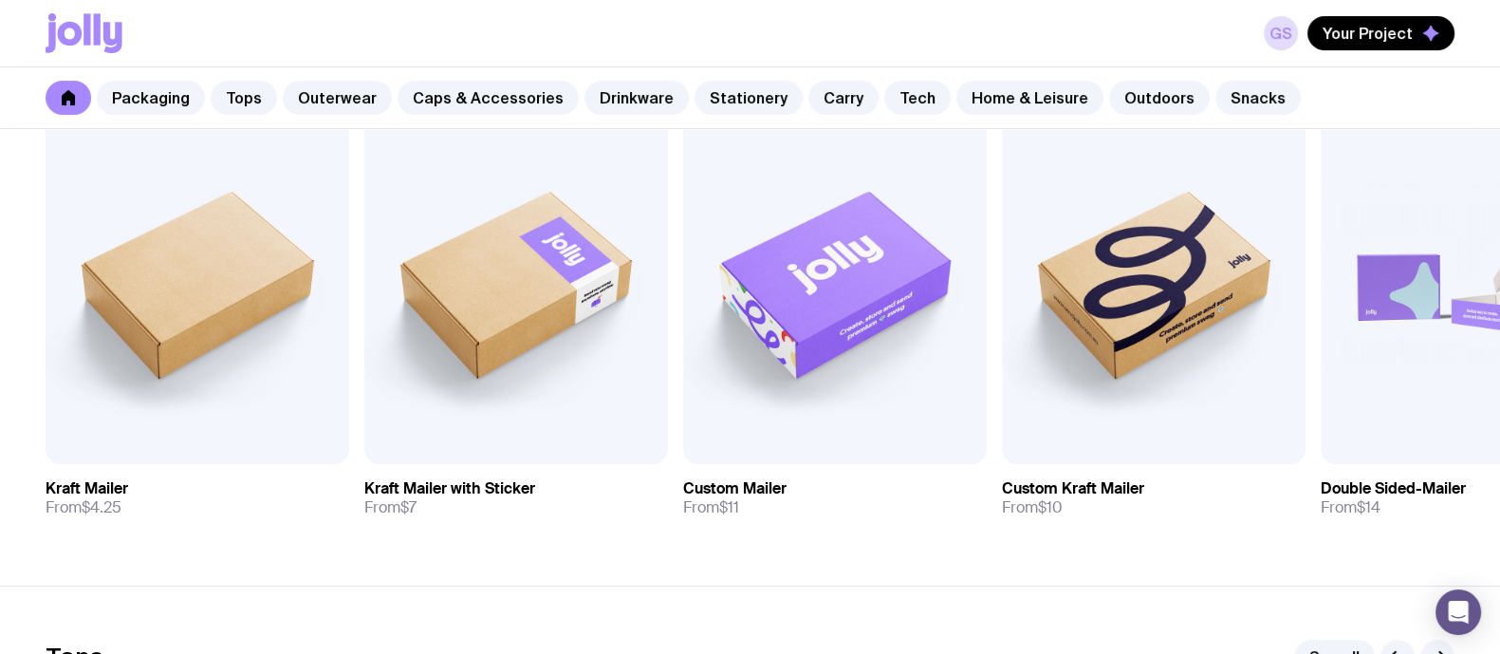 This screenshot has width=1500, height=654. I want to click on h3: Double Sided-Mailer, so click(1393, 489).